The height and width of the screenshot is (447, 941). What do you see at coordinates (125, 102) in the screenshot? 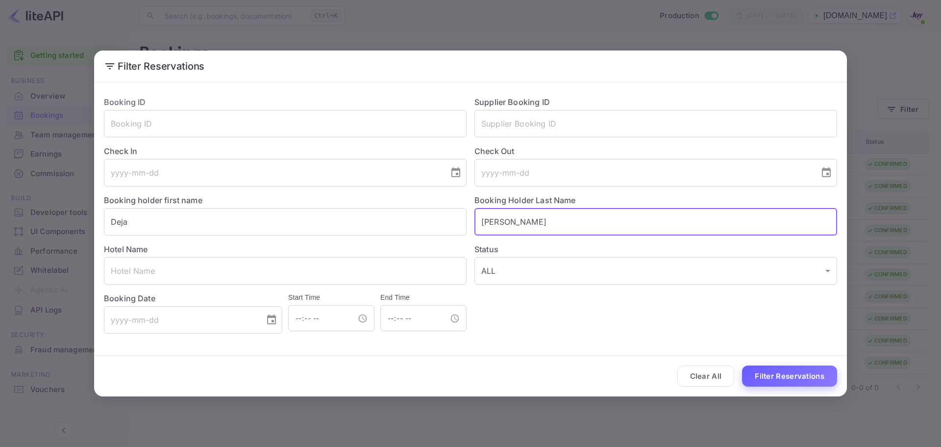
I see `label: Booking ID` at bounding box center [125, 102].